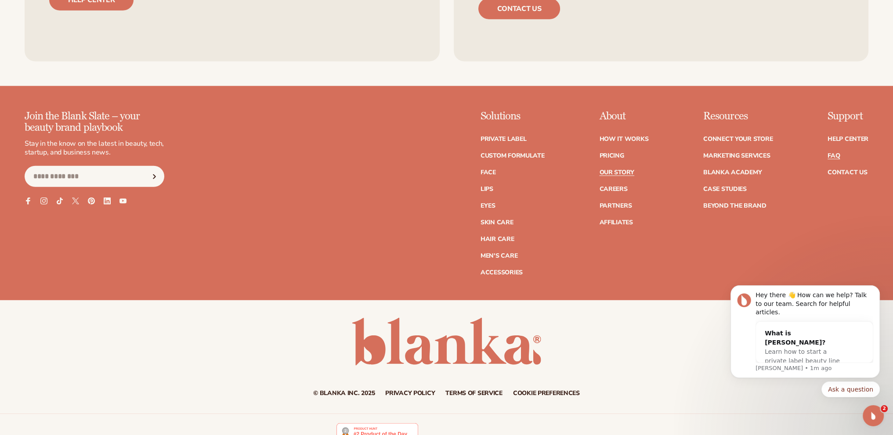 The image size is (893, 435). Describe the element at coordinates (884, 409) in the screenshot. I see `span: 2` at that location.